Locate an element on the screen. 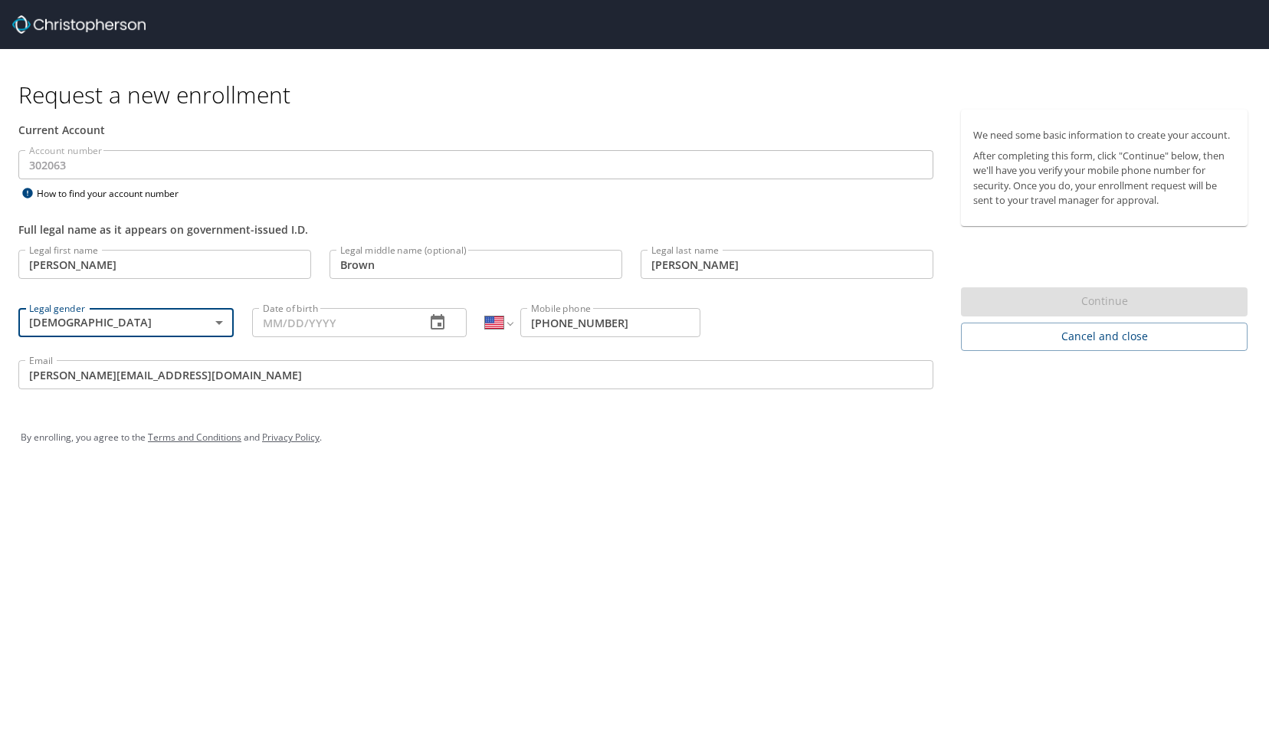  p: We need some basic information to create your account. is located at coordinates (1104, 135).